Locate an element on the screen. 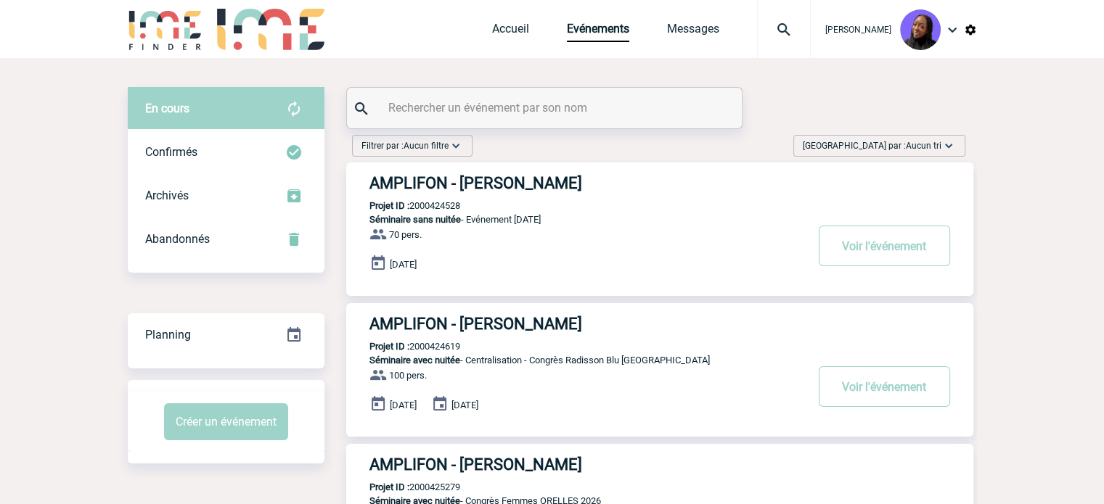 This screenshot has height=504, width=1104. p: 2000424528 is located at coordinates (403, 205).